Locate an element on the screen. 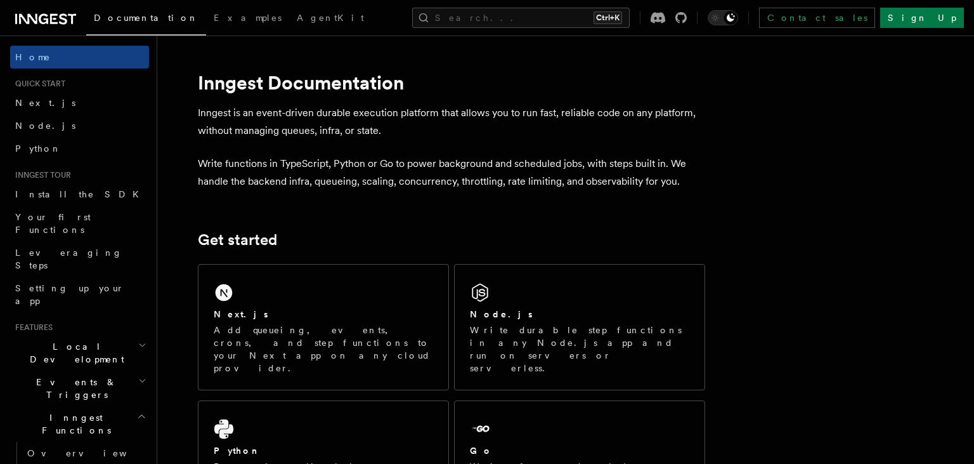  a: Install the SDK is located at coordinates (79, 194).